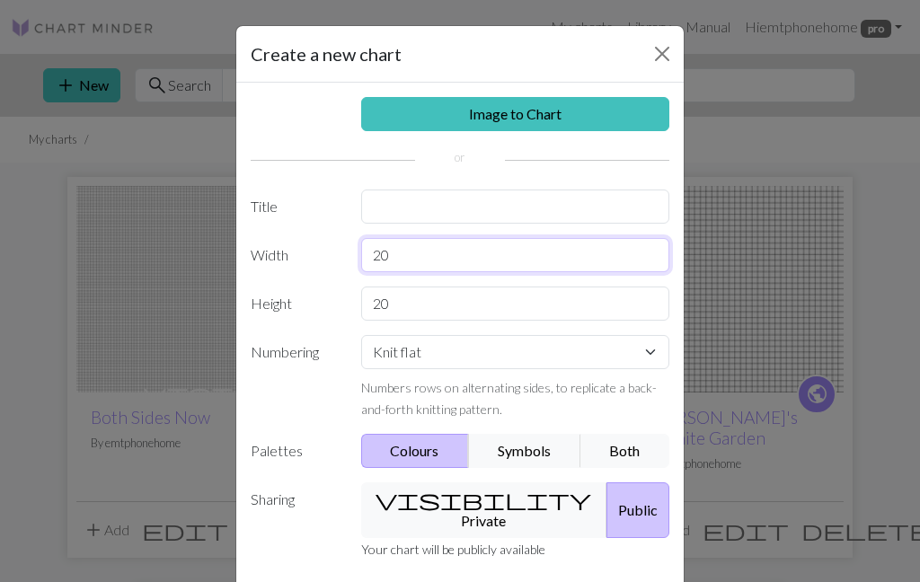 Image resolution: width=920 pixels, height=582 pixels. What do you see at coordinates (295, 377) in the screenshot?
I see `label: Numbering` at bounding box center [295, 377].